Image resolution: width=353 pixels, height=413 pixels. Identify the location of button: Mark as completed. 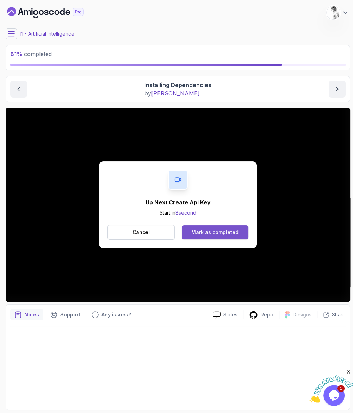
(215, 232).